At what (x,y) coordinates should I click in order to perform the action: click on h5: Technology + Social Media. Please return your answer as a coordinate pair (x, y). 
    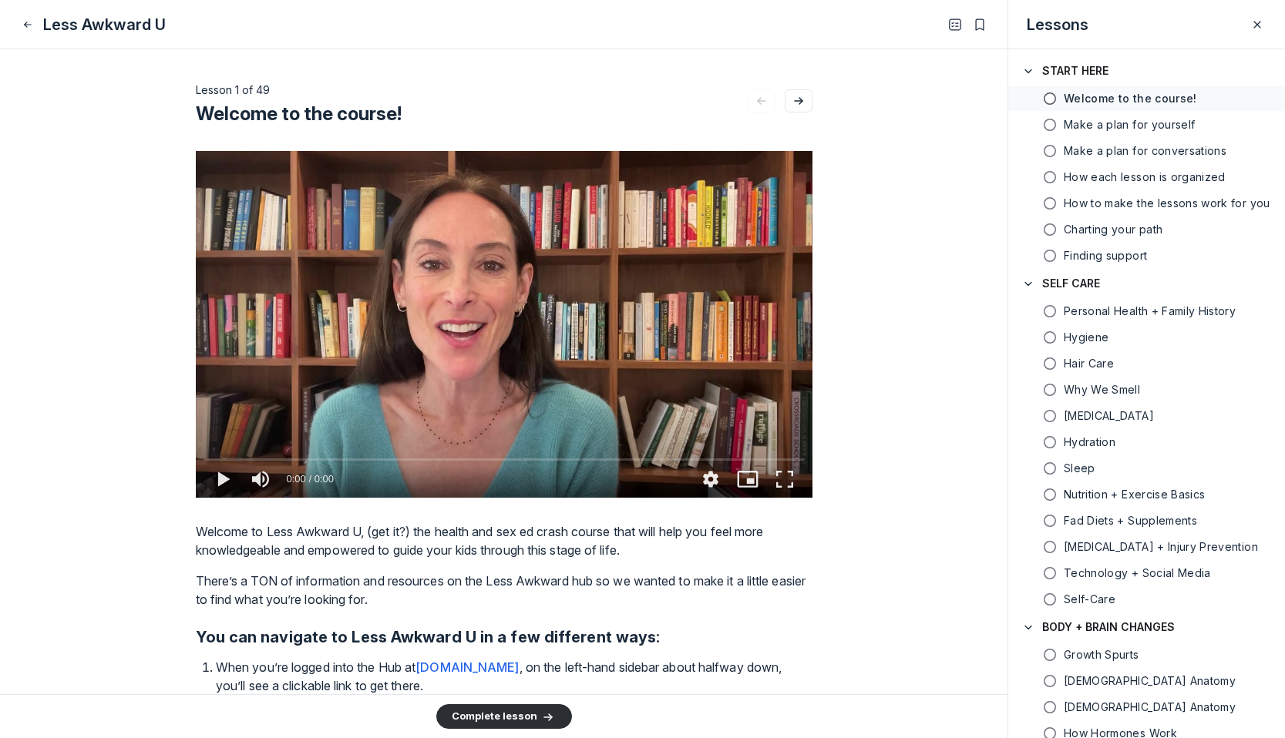
    Looking at the image, I should click on (1137, 573).